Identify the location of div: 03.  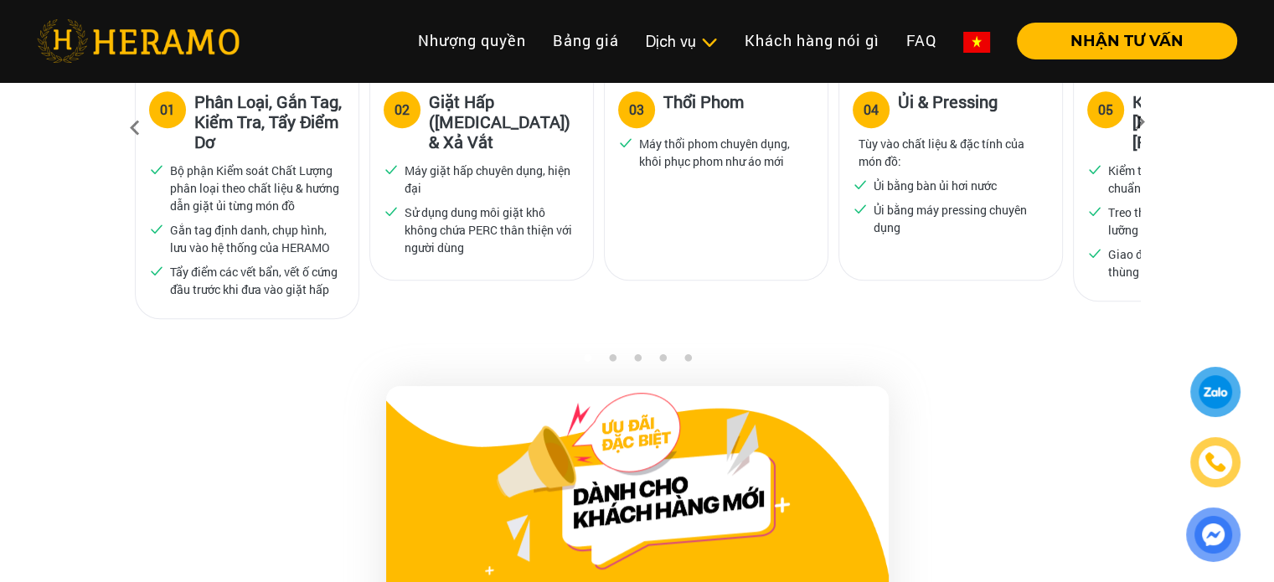
(636, 110).